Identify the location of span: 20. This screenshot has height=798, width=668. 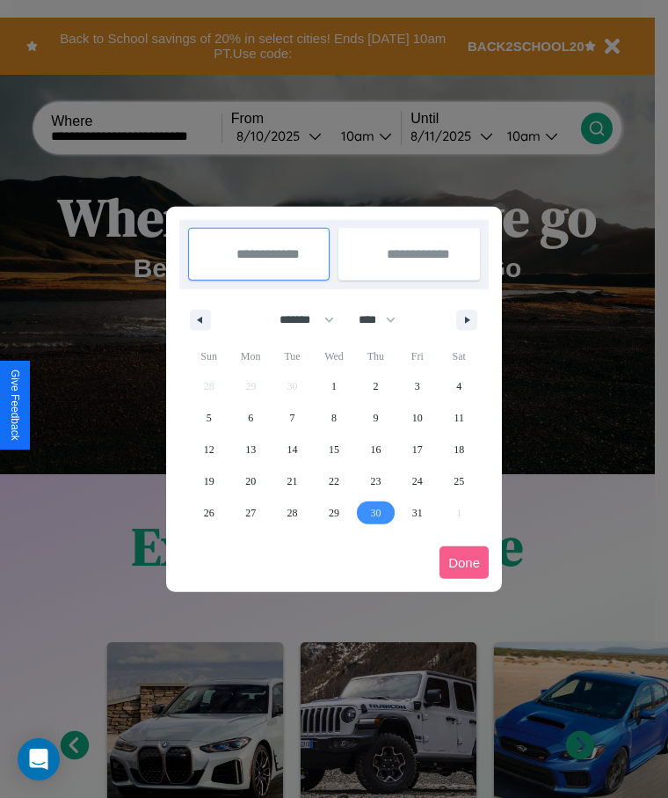
(251, 481).